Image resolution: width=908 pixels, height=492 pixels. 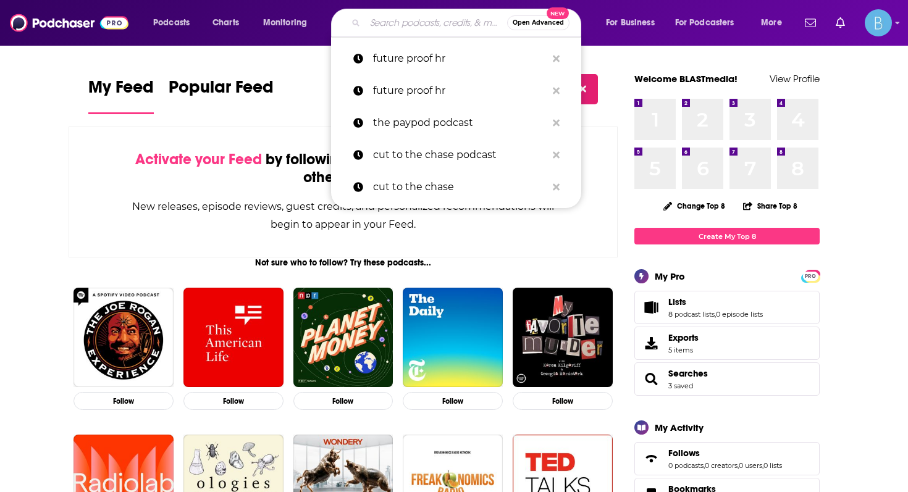 I want to click on img: Podchaser - Follow, Share and Rate Podcasts, so click(x=69, y=23).